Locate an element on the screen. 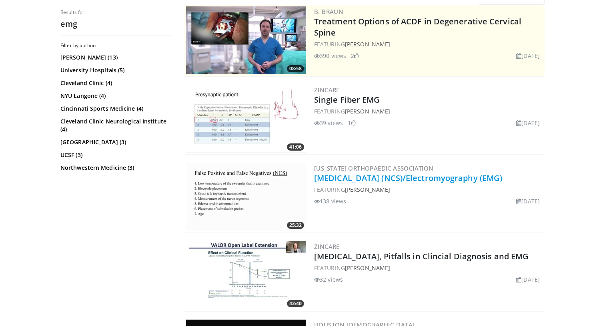 This screenshot has height=326, width=605. a: Northwestern Medicine (3) is located at coordinates (115, 168).